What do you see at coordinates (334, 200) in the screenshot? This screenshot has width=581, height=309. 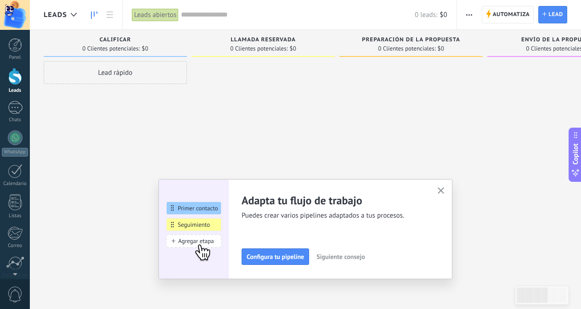 I see `h2: Adapta tu flujo de trabajo` at bounding box center [334, 200].